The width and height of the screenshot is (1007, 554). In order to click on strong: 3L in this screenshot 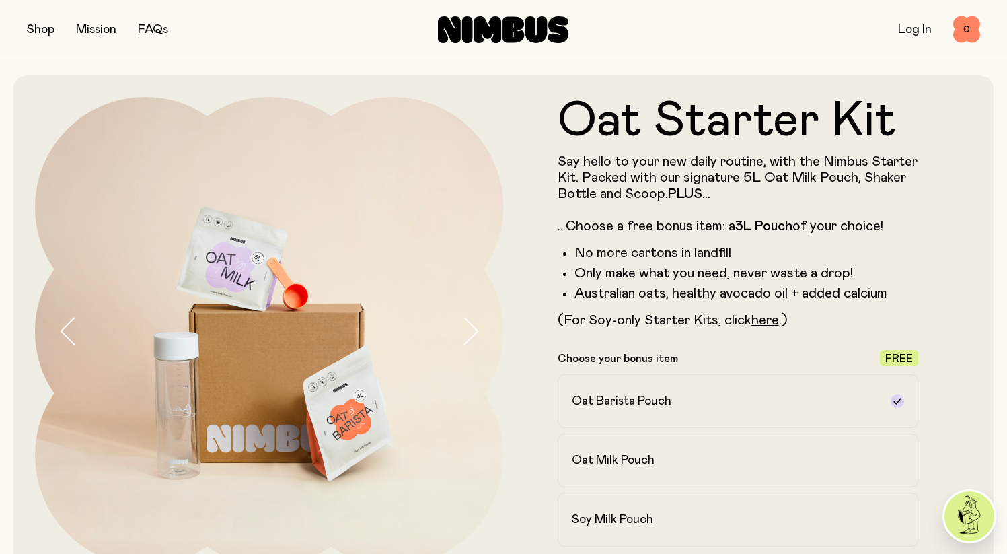, I will do `click(743, 226)`.